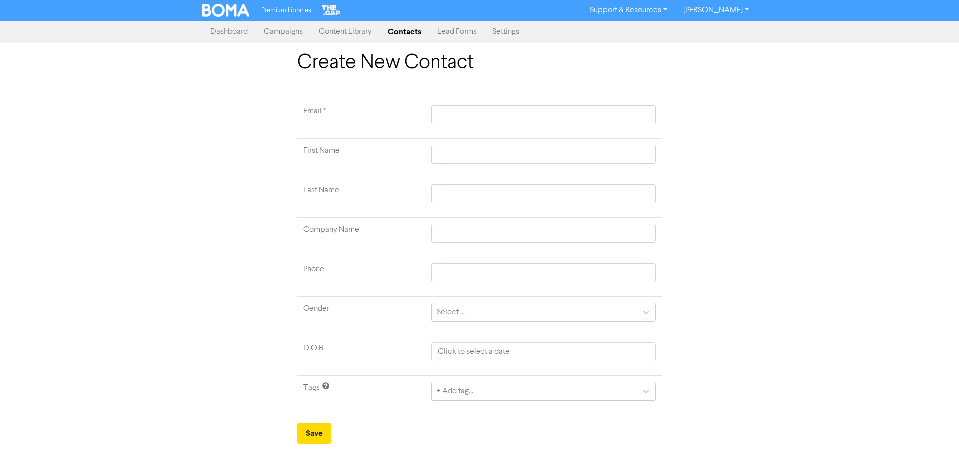 Image resolution: width=959 pixels, height=459 pixels. I want to click on div: Select ..., so click(450, 312).